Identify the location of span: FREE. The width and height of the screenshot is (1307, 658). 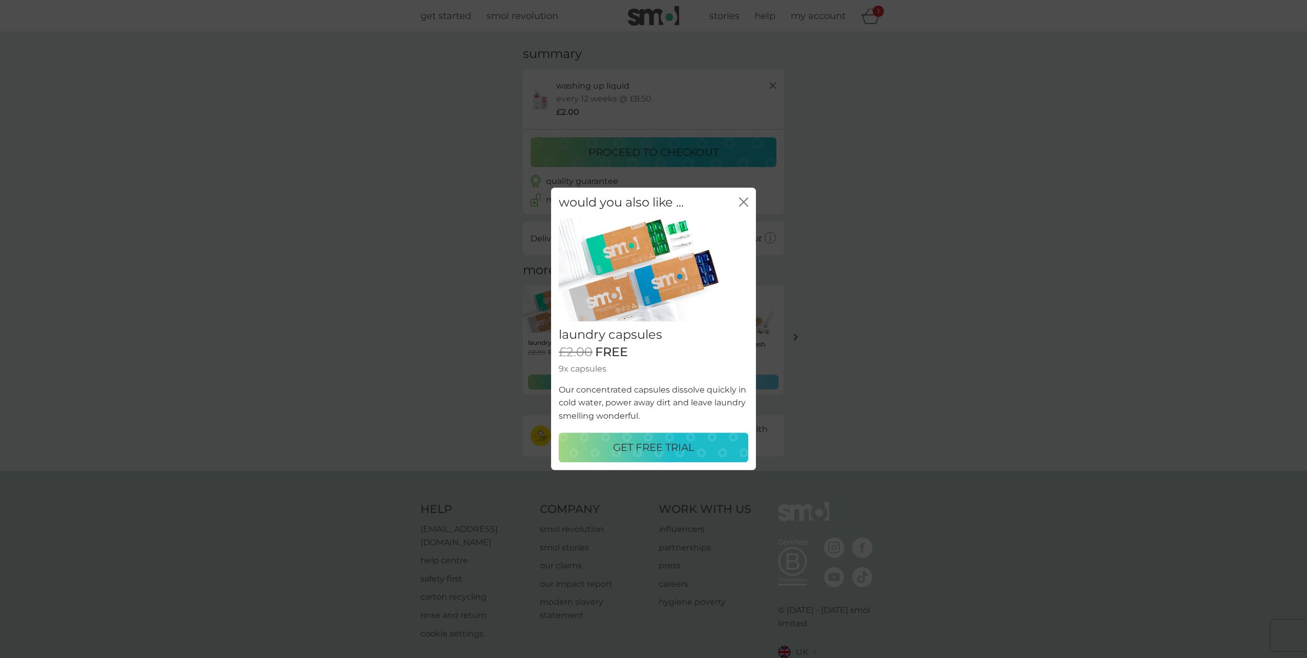
(611, 352).